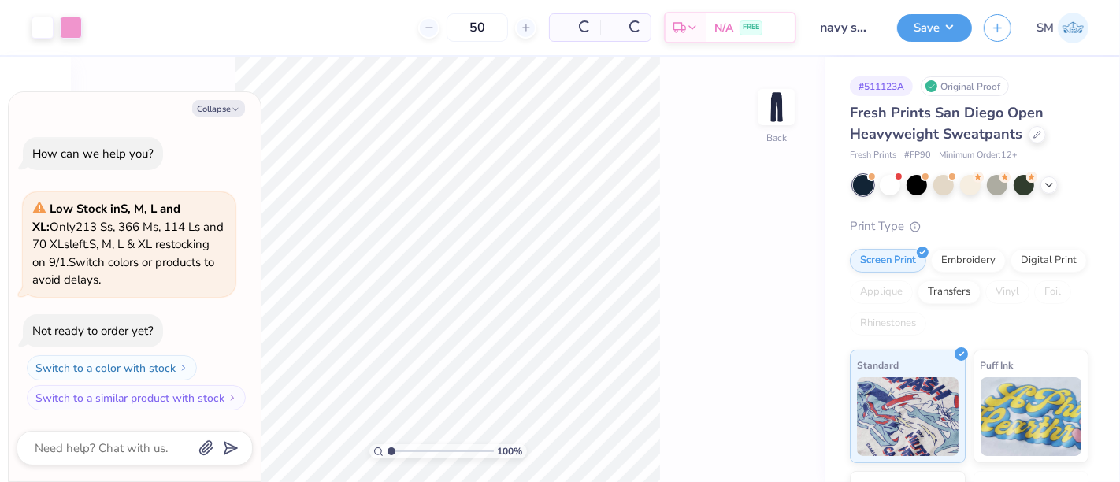 This screenshot has width=1120, height=482. I want to click on span: N/A, so click(724, 28).